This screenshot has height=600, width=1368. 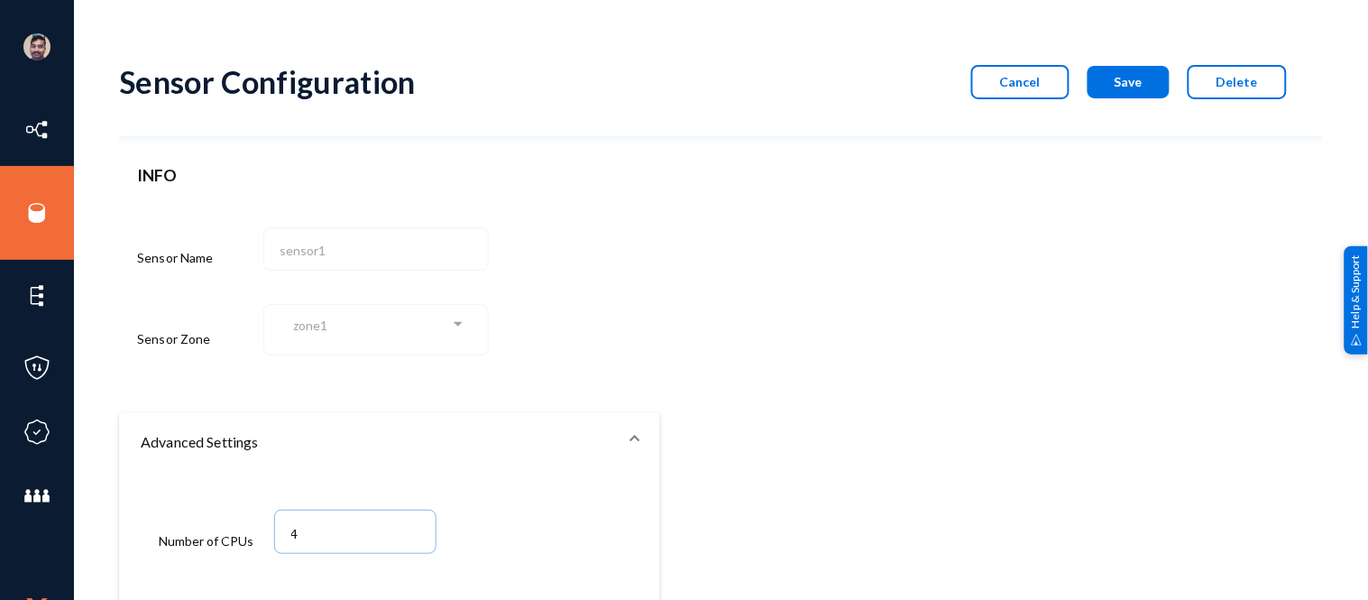 I want to click on div: Number of CPUs, so click(x=217, y=541).